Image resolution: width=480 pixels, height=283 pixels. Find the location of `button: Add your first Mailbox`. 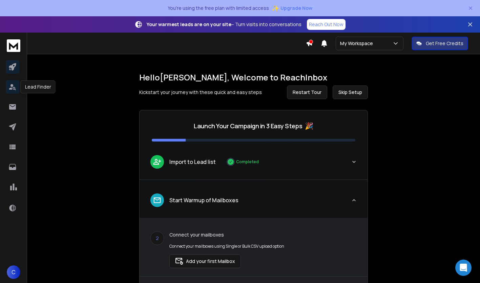

button: Add your first Mailbox is located at coordinates (205, 261).